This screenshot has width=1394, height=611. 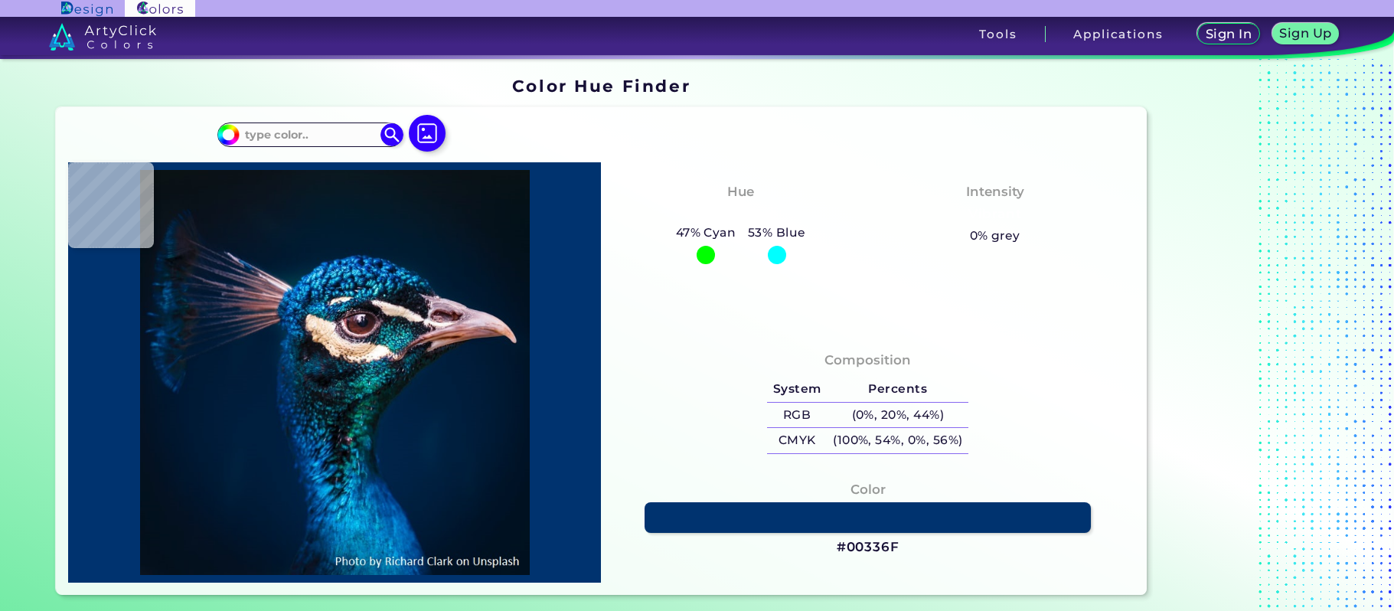 I want to click on h4: Intensity, so click(x=995, y=191).